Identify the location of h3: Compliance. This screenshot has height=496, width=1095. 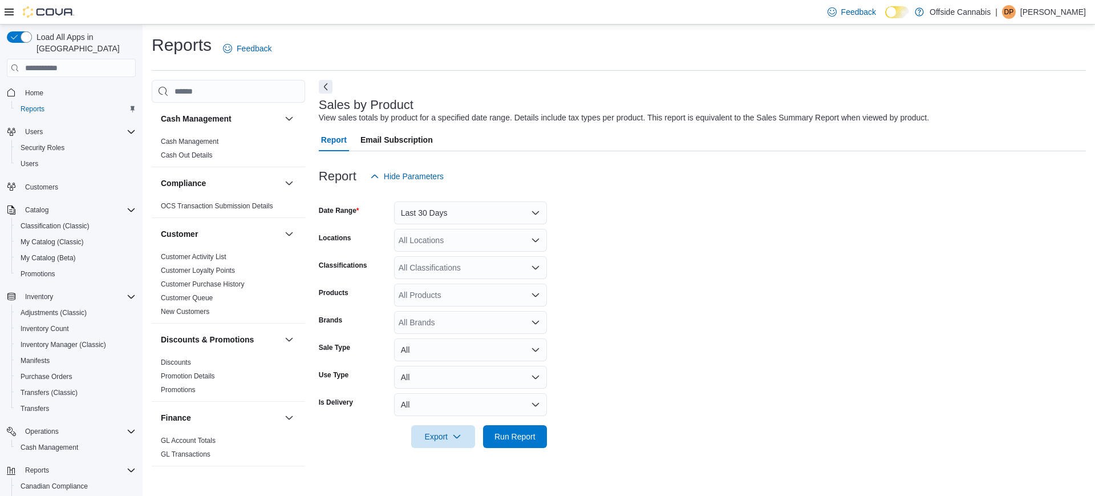
(183, 183).